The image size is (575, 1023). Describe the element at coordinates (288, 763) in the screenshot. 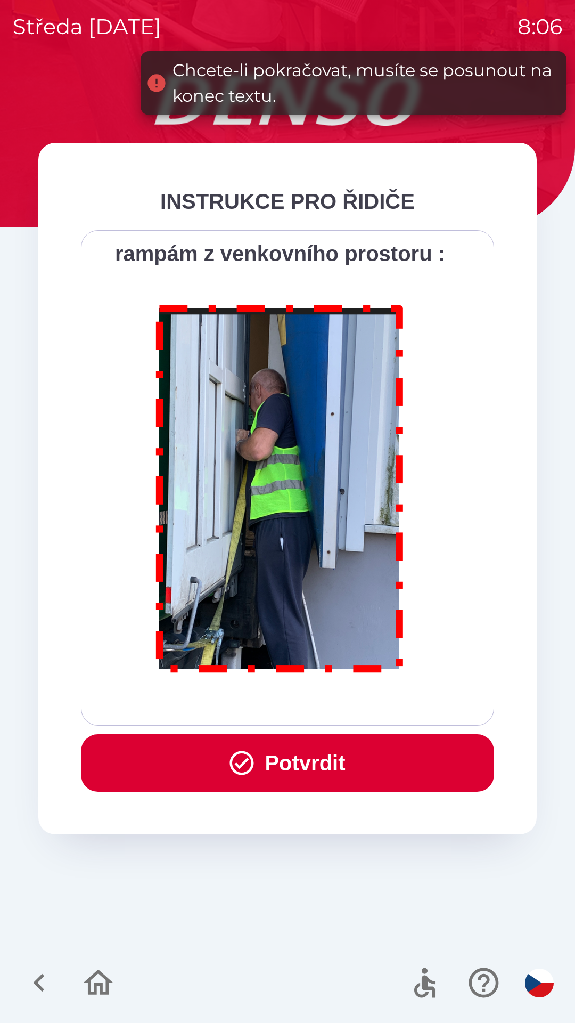

I see `button: Potvrdit` at that location.